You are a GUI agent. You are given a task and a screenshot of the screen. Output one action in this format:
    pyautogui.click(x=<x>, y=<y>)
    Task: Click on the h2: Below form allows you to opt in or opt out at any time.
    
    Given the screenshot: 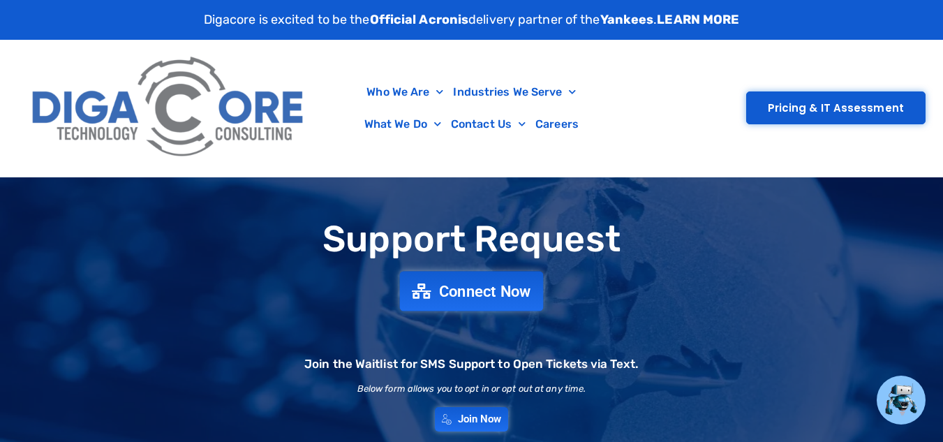 What is the action you would take?
    pyautogui.click(x=472, y=388)
    